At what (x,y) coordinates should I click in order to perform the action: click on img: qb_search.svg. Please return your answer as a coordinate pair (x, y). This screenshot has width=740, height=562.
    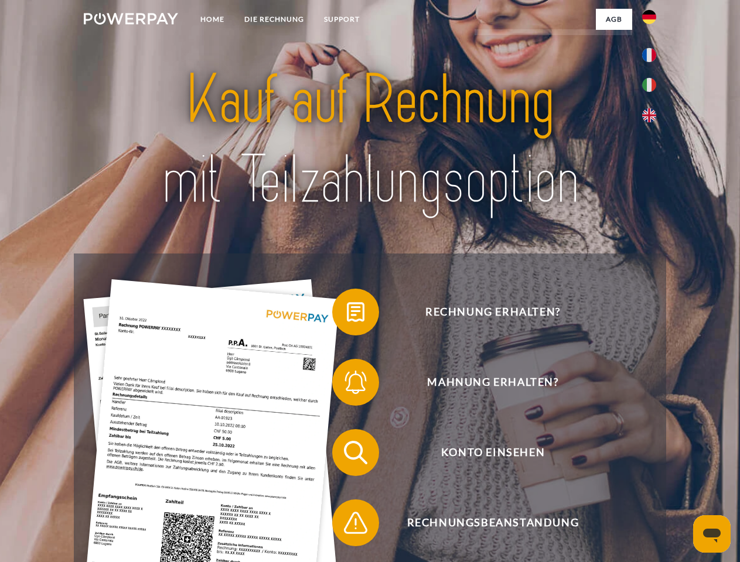
    Looking at the image, I should click on (356, 453).